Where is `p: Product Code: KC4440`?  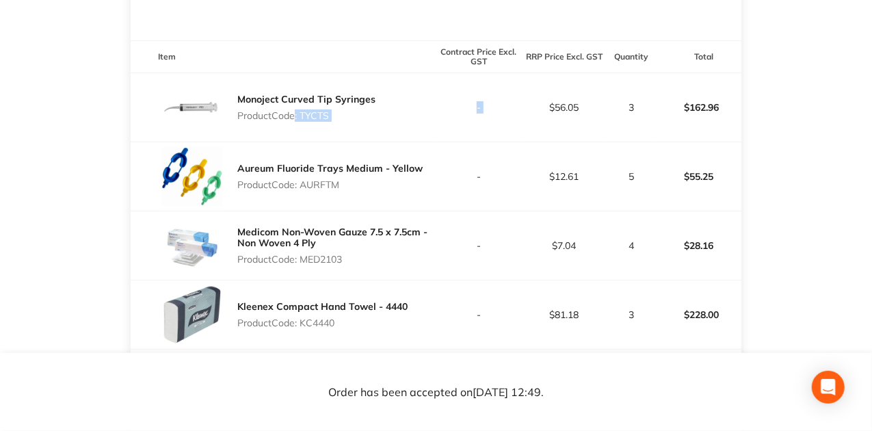 p: Product Code: KC4440 is located at coordinates (322, 323).